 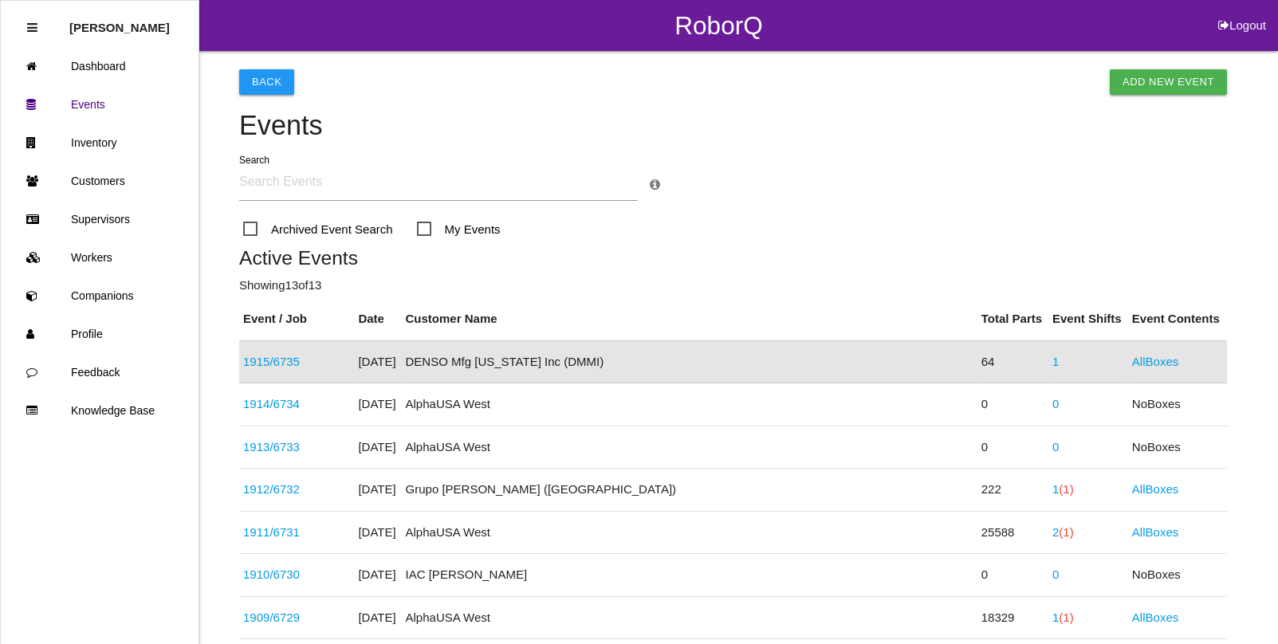 What do you see at coordinates (1012, 319) in the screenshot?
I see `th: Total Parts` at bounding box center [1012, 319].